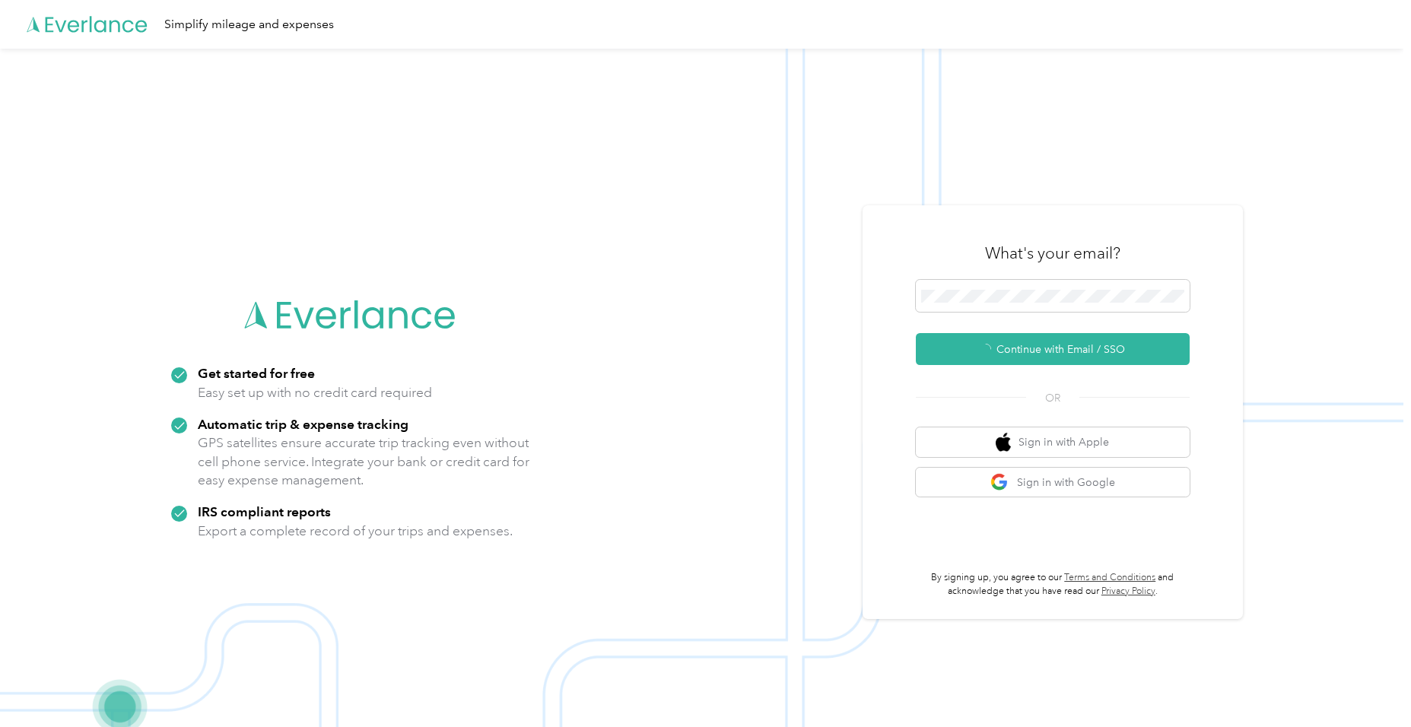 This screenshot has height=727, width=1411. I want to click on strong: Automatic trip & expense tracking, so click(303, 424).